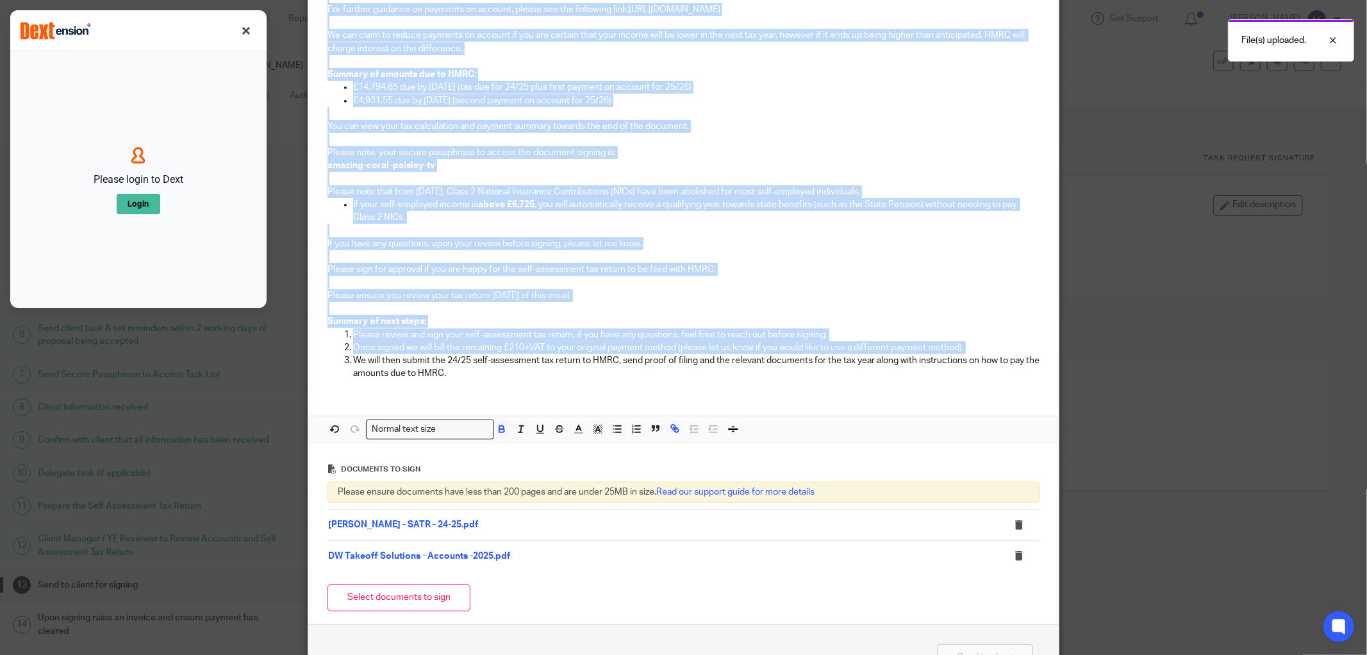 The width and height of the screenshot is (1367, 655). Describe the element at coordinates (696, 367) in the screenshot. I see `p: We will then submit the 24/25 self-assessment tax return to HMRC, send proof of filing and the re...` at that location.